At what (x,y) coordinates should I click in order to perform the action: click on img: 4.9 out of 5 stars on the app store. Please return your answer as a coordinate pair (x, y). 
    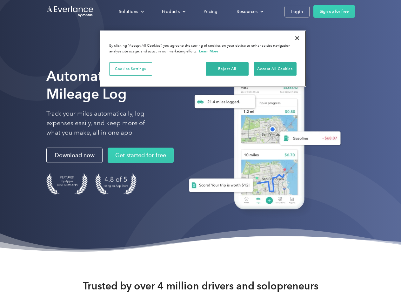
    Looking at the image, I should click on (116, 183).